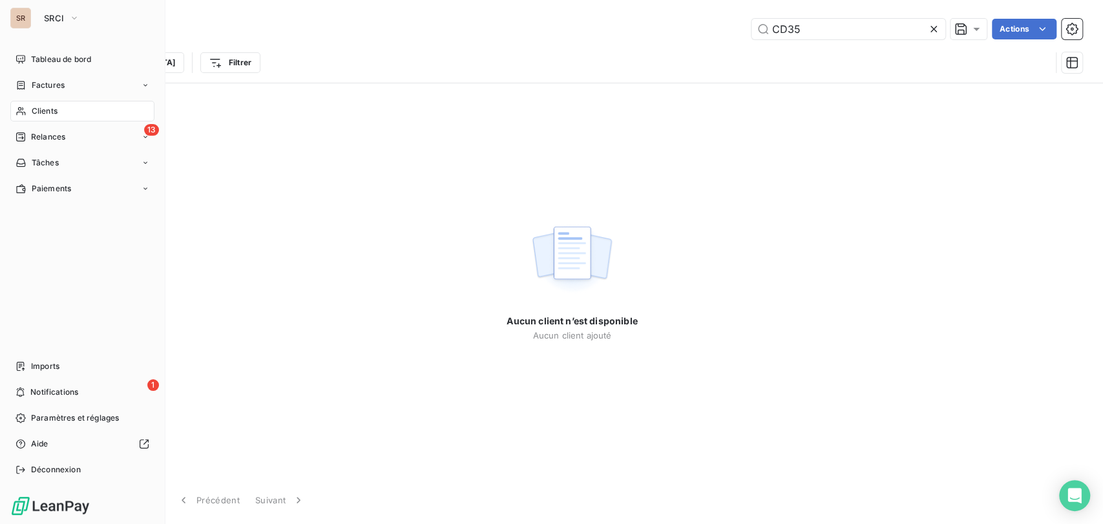  I want to click on span: Imports, so click(45, 366).